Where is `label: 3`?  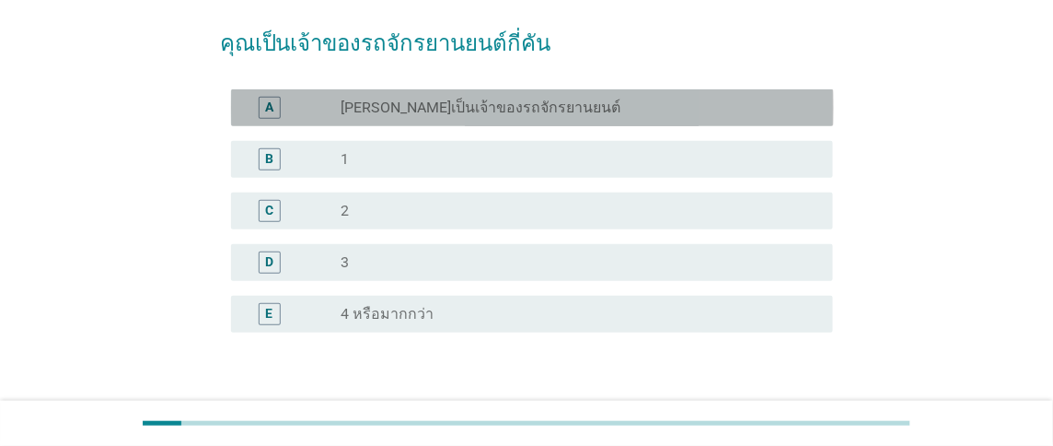 label: 3 is located at coordinates (344, 262).